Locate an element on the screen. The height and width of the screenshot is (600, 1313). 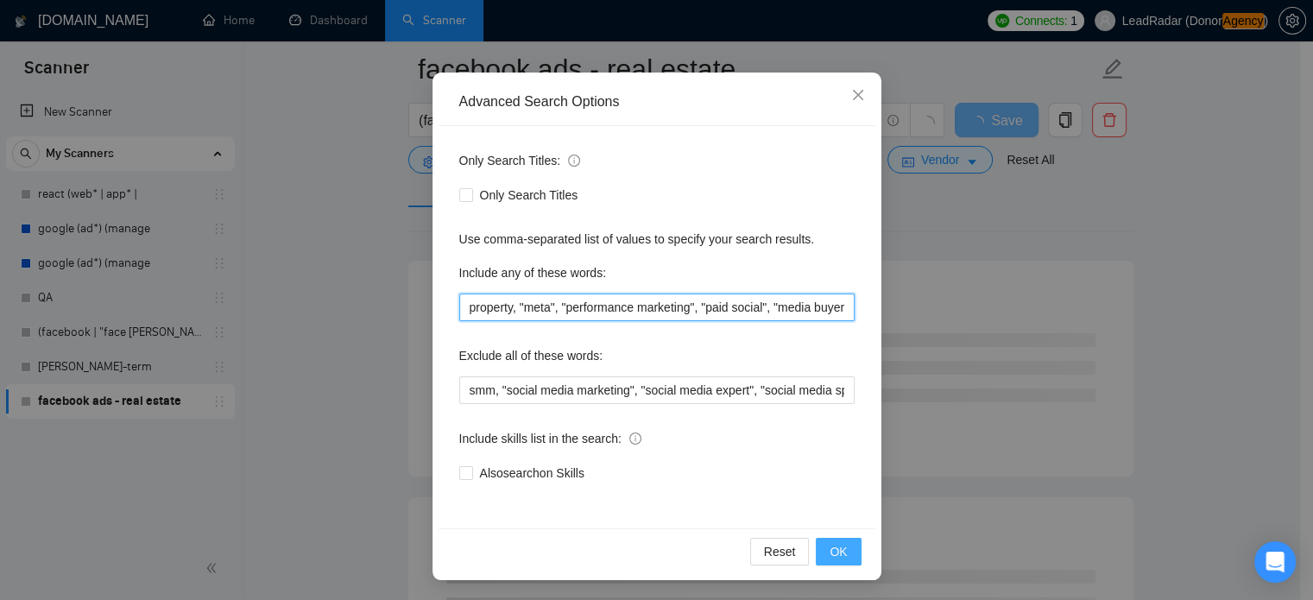
span: close is located at coordinates (858, 95).